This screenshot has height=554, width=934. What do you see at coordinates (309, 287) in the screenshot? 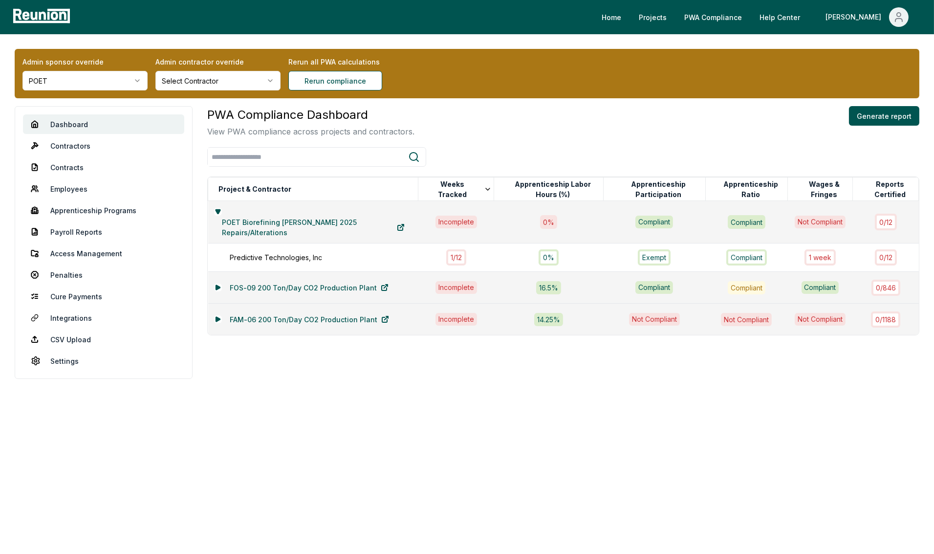
I see `a: FOS-09 200 Ton/Day CO2 Production Plant` at bounding box center [309, 287].